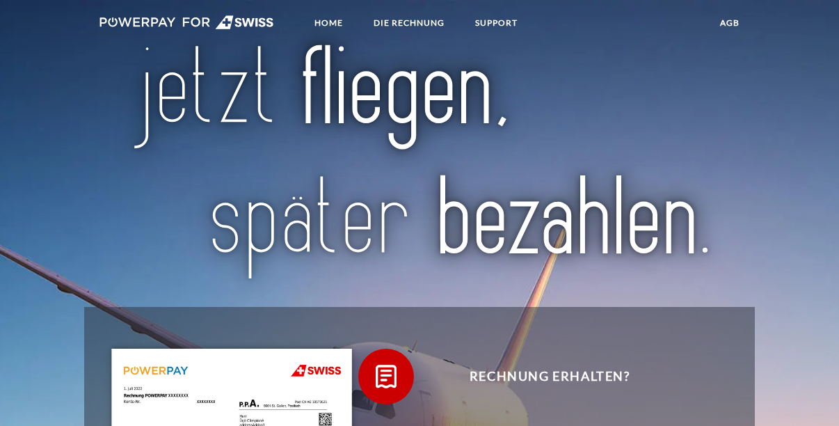 This screenshot has height=426, width=839. Describe the element at coordinates (730, 23) in the screenshot. I see `a: agb` at that location.